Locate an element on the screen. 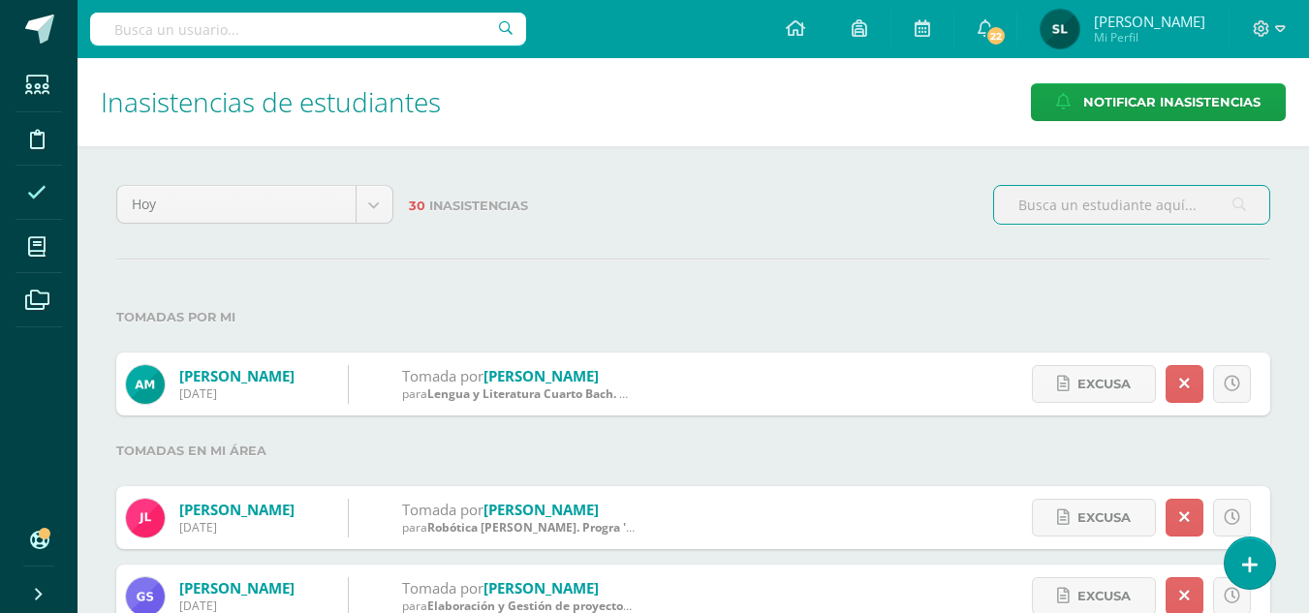  span: Hoy is located at coordinates (236, 204).